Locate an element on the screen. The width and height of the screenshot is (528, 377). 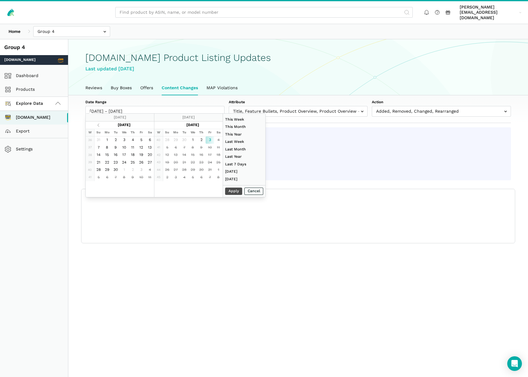
td: 12 is located at coordinates (141, 148).